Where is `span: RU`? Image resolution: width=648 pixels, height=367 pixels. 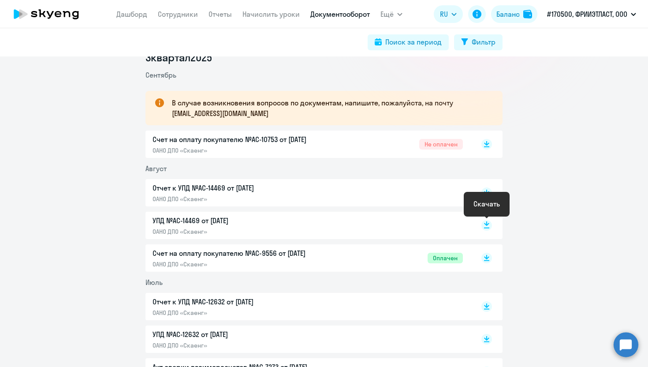 span: RU is located at coordinates (444, 14).